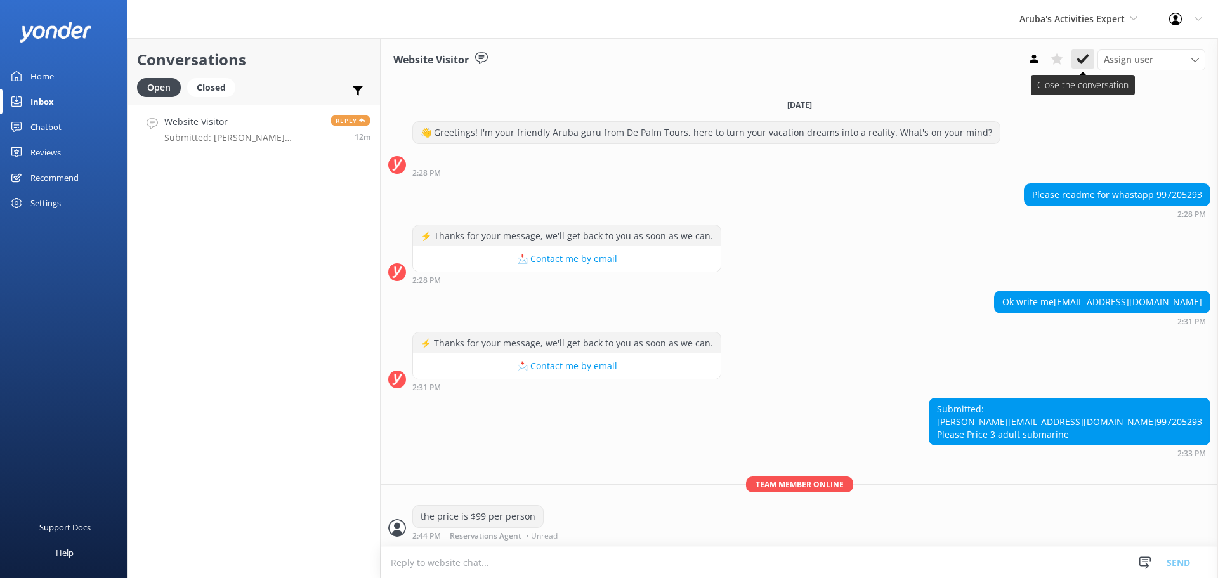  Describe the element at coordinates (46, 127) in the screenshot. I see `div: Chatbot` at that location.